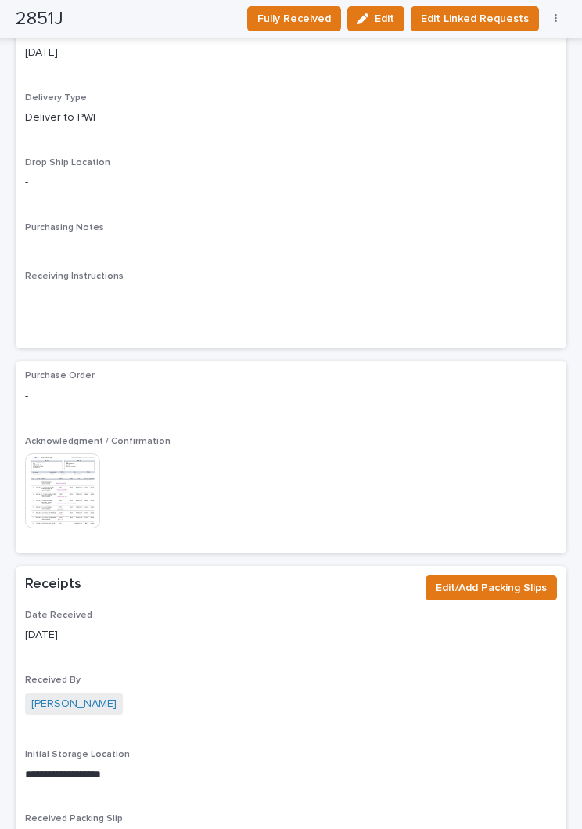  Describe the element at coordinates (78, 755) in the screenshot. I see `span: Initial Storage Location` at that location.